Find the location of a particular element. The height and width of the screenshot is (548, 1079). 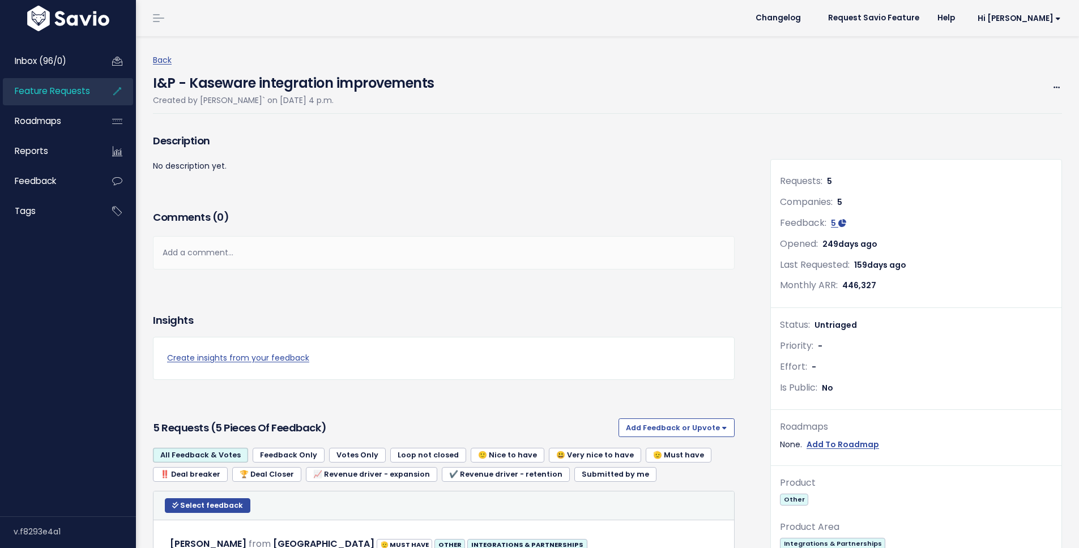

a: 🙂 Nice to have is located at coordinates (508, 455).